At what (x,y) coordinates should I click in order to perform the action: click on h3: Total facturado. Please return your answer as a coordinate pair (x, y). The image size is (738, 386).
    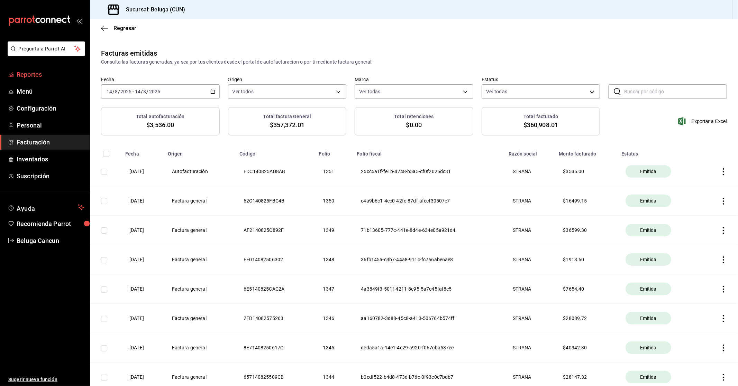
    Looking at the image, I should click on (541, 117).